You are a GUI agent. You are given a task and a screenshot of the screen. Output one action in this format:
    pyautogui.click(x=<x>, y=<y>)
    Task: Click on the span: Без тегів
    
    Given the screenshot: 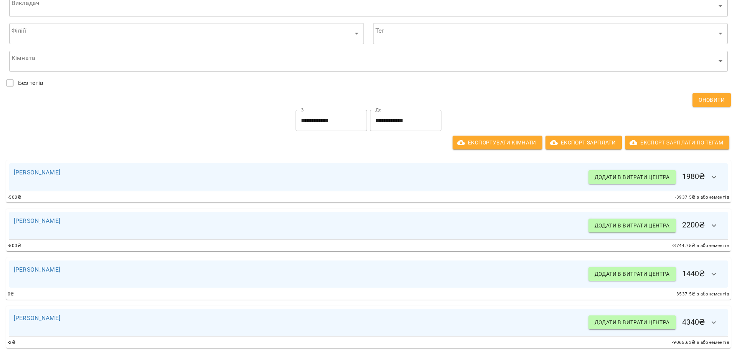 What is the action you would take?
    pyautogui.click(x=31, y=83)
    